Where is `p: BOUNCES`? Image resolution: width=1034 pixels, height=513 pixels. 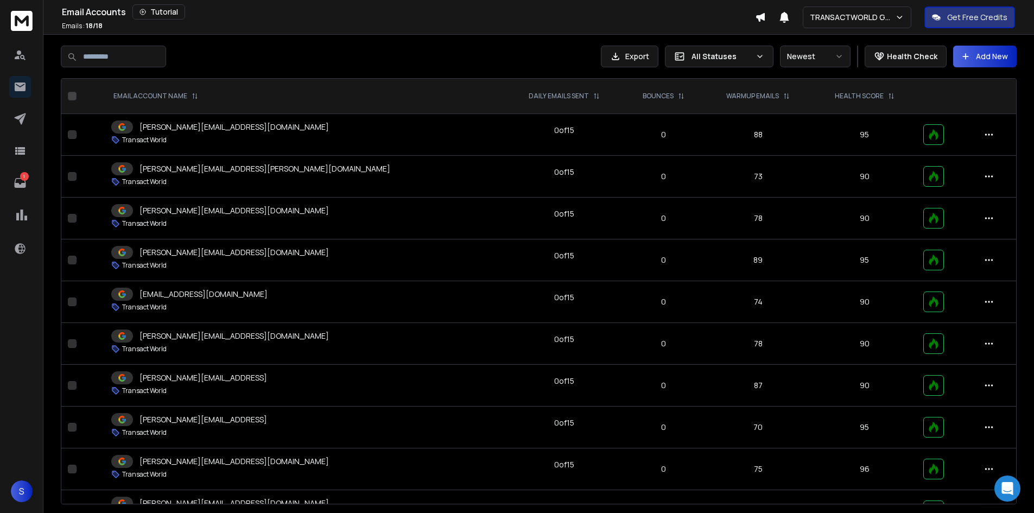
p: BOUNCES is located at coordinates (658, 96).